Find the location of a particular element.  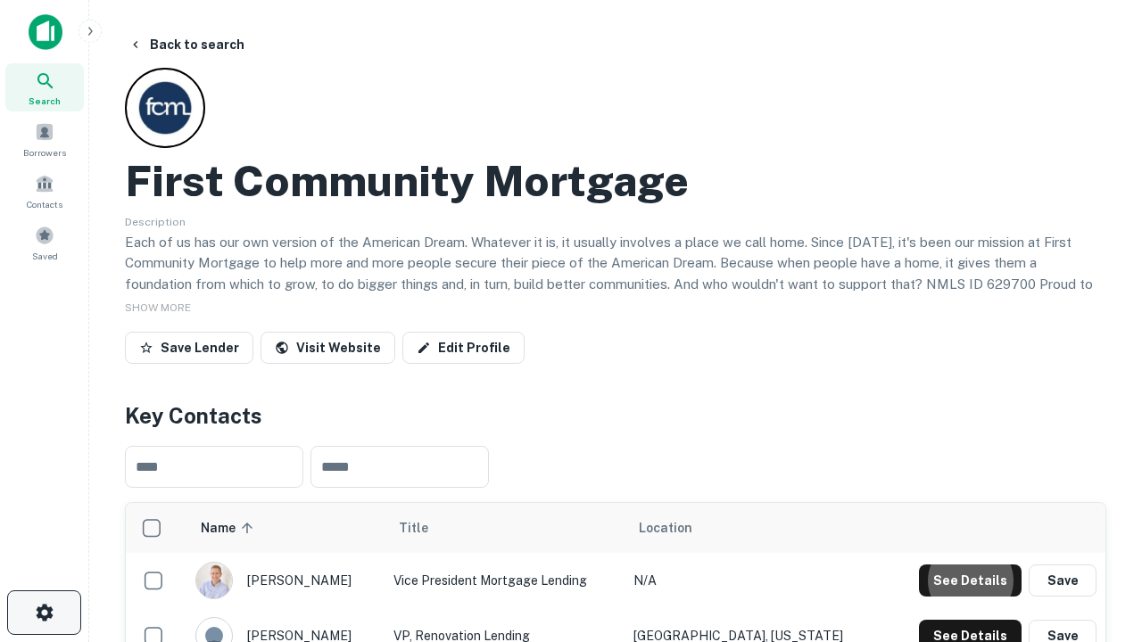

th: Location is located at coordinates (754, 528).